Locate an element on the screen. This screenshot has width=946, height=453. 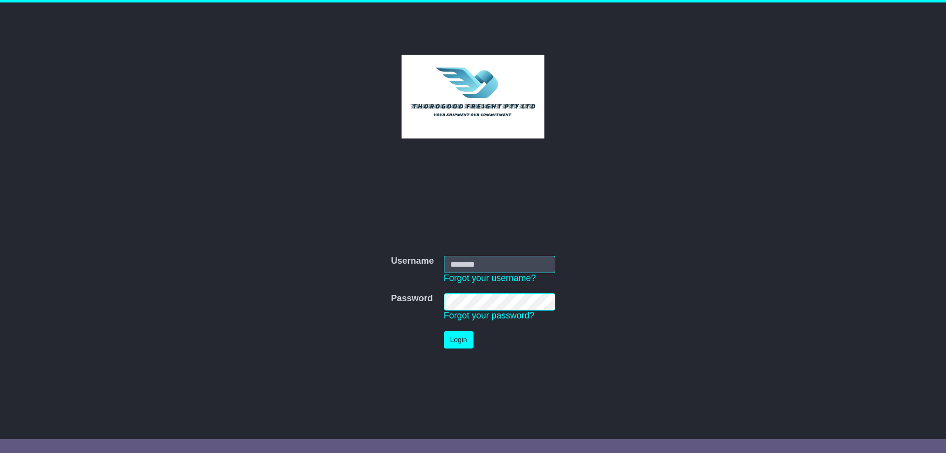
a: Forgot your username? is located at coordinates (490, 278).